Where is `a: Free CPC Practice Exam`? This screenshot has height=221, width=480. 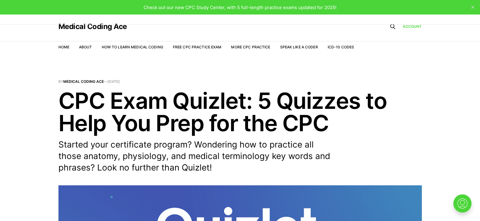 a: Free CPC Practice Exam is located at coordinates (197, 47).